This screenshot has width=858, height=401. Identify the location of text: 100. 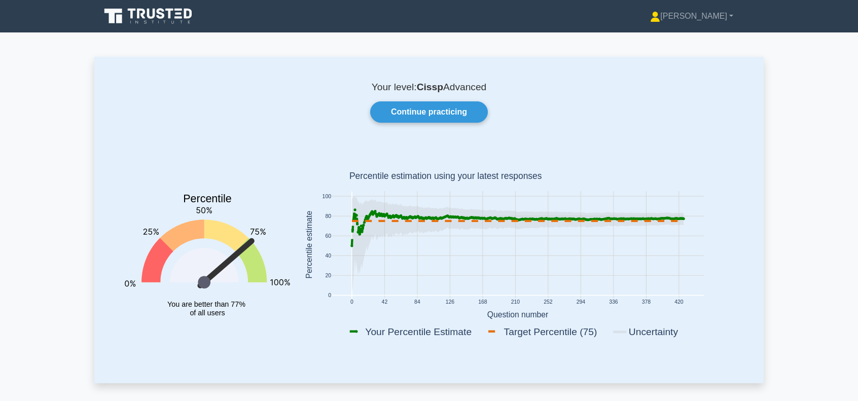
(327, 196).